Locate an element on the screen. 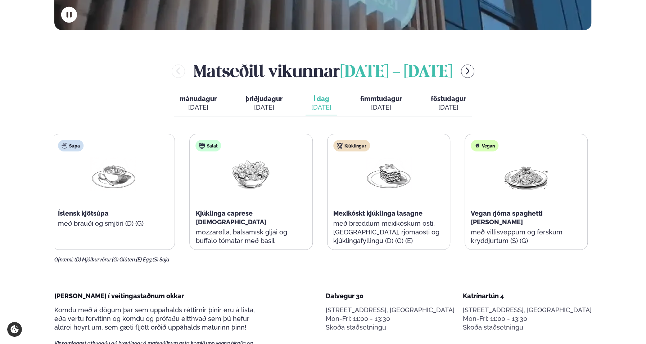 The height and width of the screenshot is (344, 646). p: mozzarella, balsamísk gljái og buffalo tómatar með basil is located at coordinates (251, 236).